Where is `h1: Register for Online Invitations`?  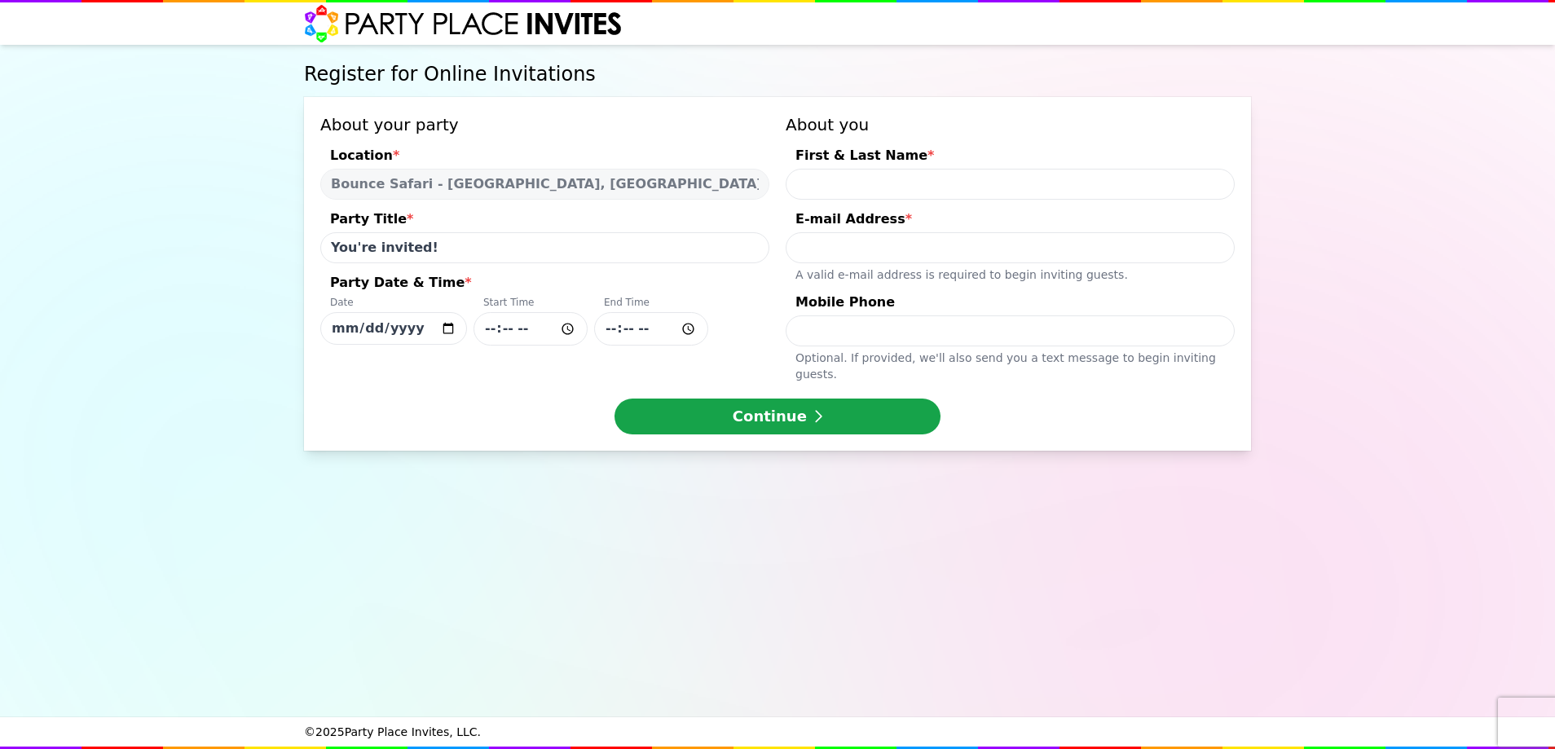
h1: Register for Online Invitations is located at coordinates (777, 74).